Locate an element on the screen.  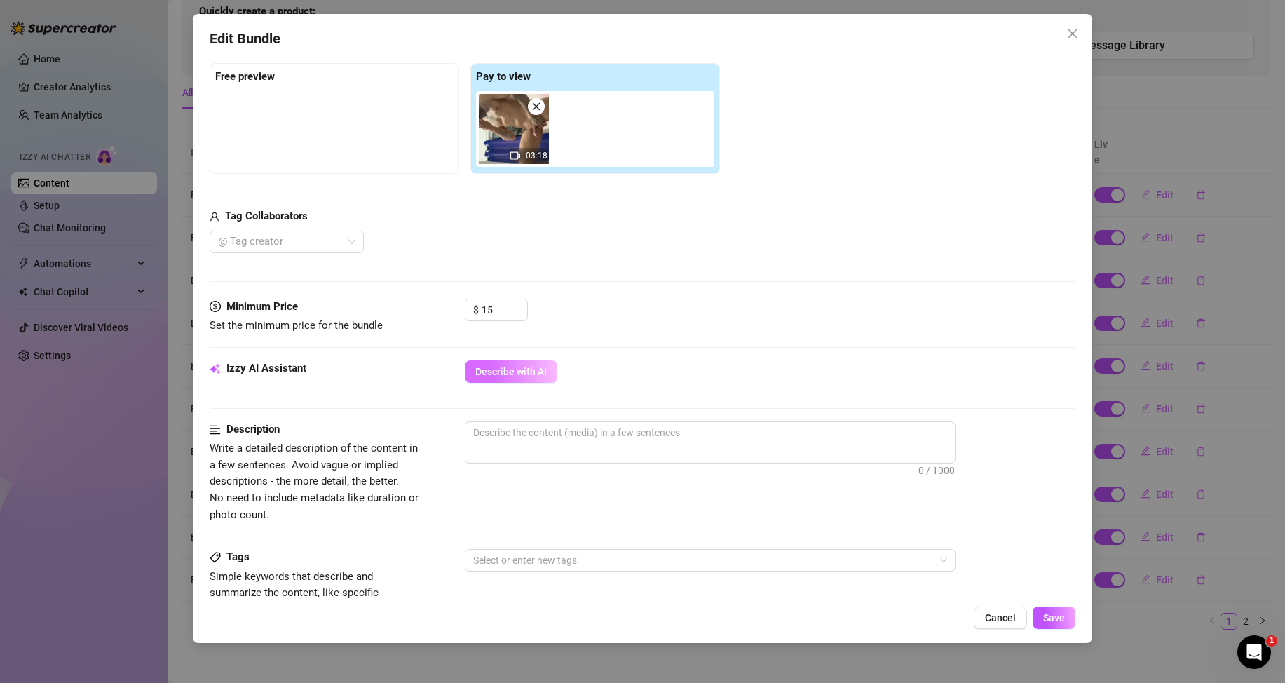
div: 03:18 is located at coordinates (514, 129).